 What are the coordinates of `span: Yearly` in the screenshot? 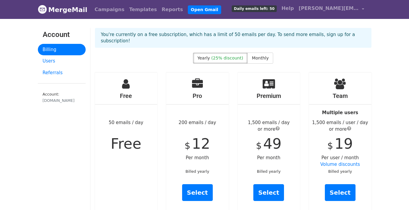 It's located at (204, 58).